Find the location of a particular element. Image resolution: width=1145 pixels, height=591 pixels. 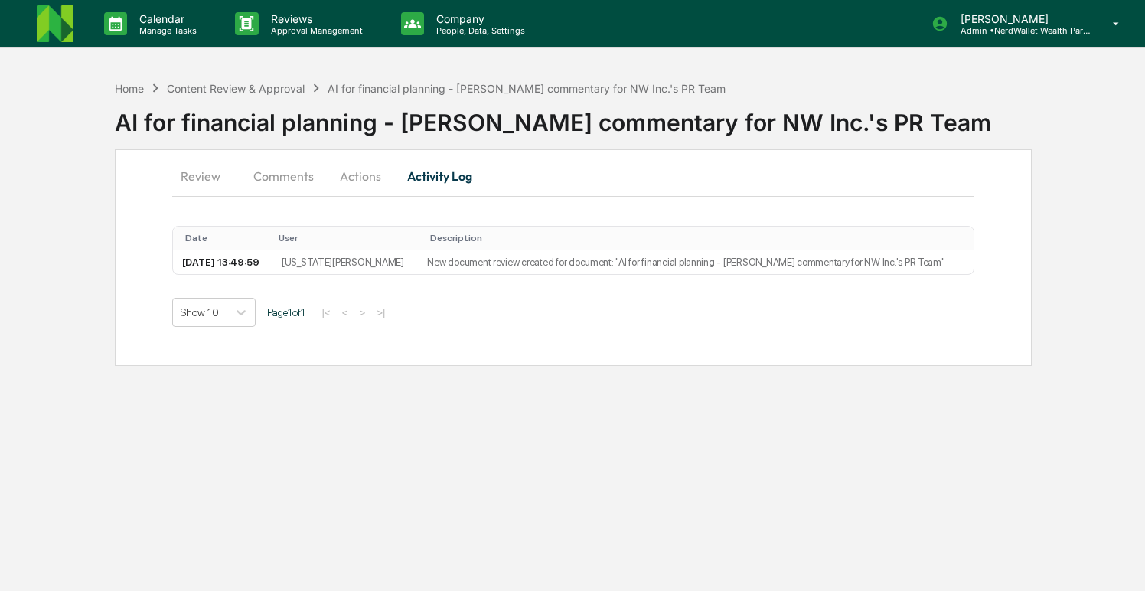

div: secondary tabs example is located at coordinates (572, 176).